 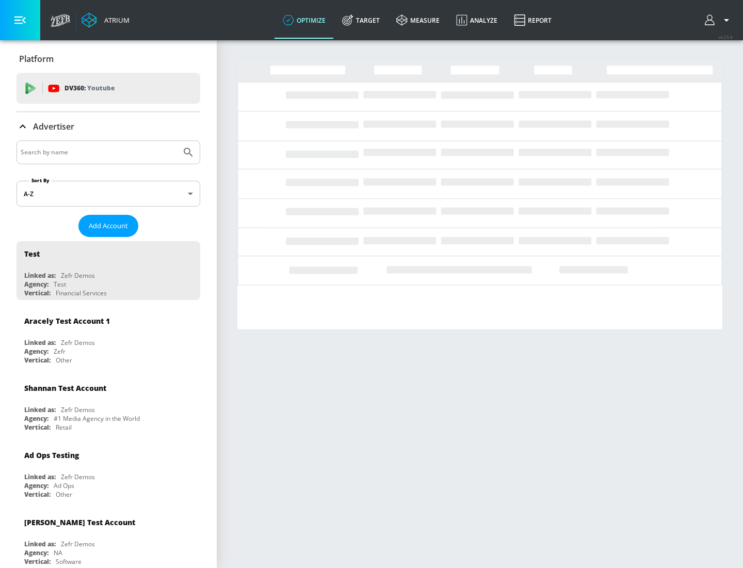 I want to click on div: Ad Ops TestingLinked as:Zefr DemosAgency:Ad OpsVertical:Other, so click(x=108, y=472).